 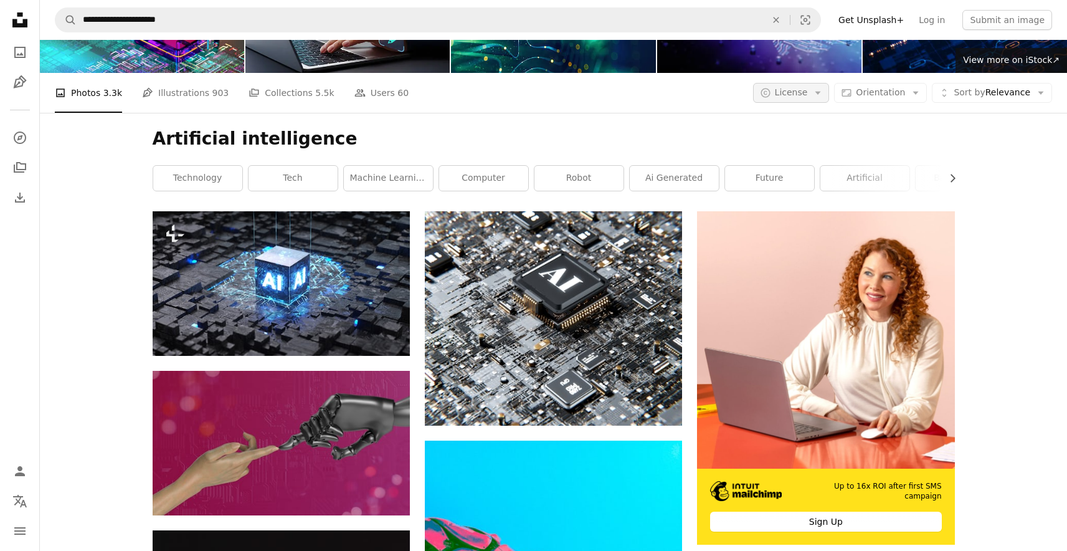 I want to click on button: Submit an image, so click(x=1007, y=20).